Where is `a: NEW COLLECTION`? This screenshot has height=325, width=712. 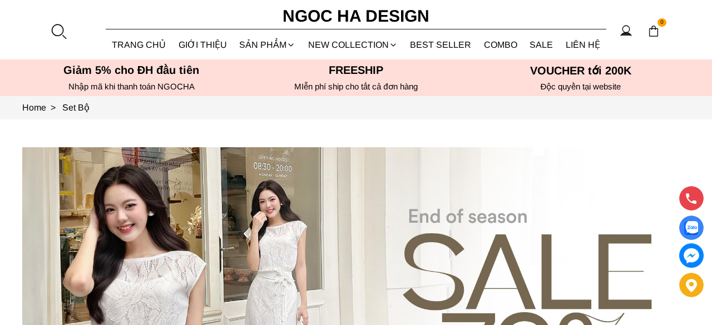 a: NEW COLLECTION is located at coordinates (353, 44).